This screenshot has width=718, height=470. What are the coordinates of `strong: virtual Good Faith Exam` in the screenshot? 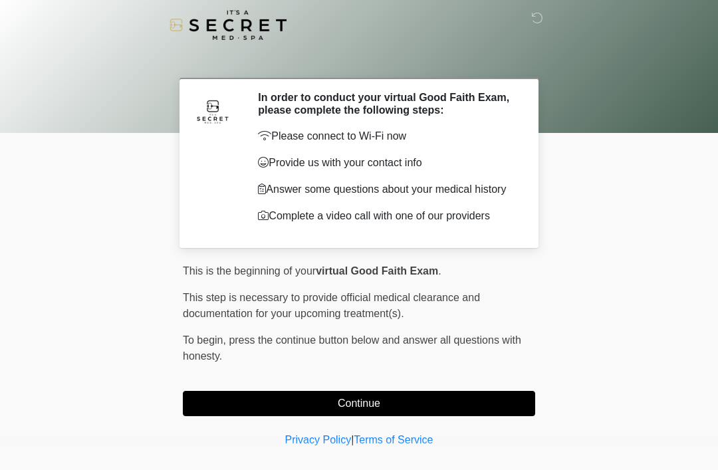 It's located at (377, 271).